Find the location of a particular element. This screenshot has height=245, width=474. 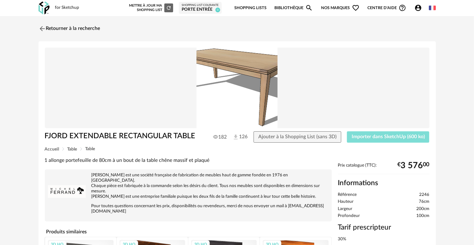

span: Heart Outline icon is located at coordinates (356, 8).